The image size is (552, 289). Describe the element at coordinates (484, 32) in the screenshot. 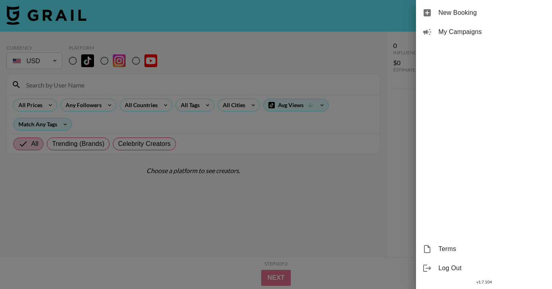

I see `div: My Campaigns` at that location.